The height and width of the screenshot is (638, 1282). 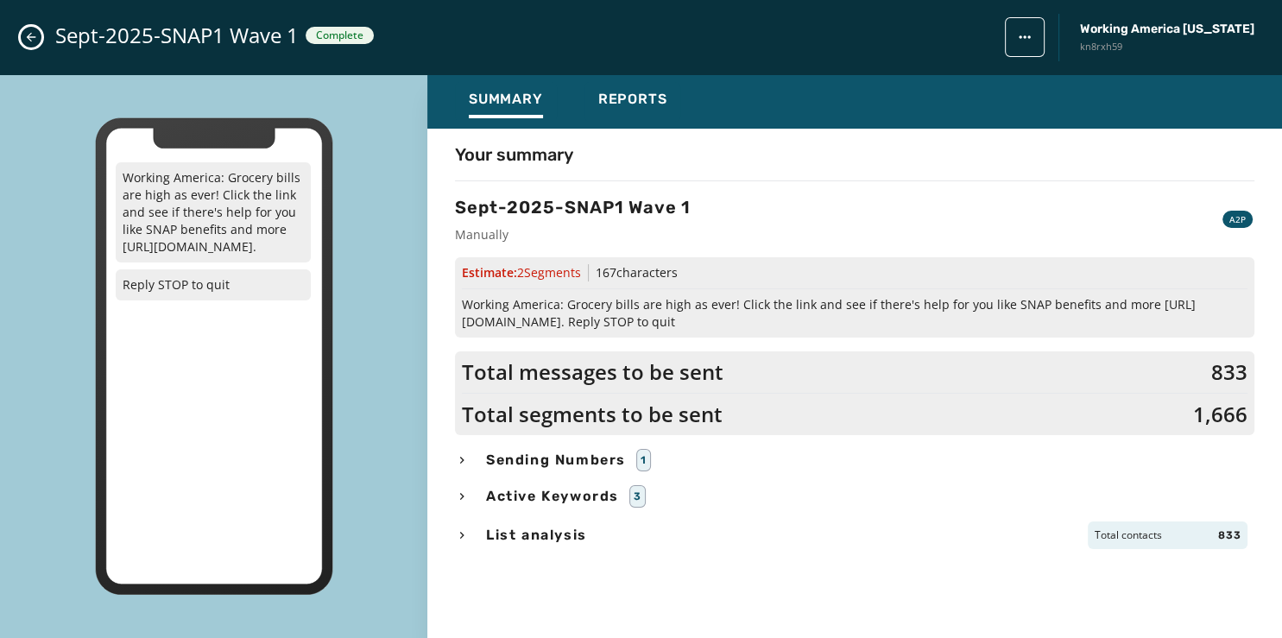 I want to click on span: Total segments to be sent, so click(x=592, y=414).